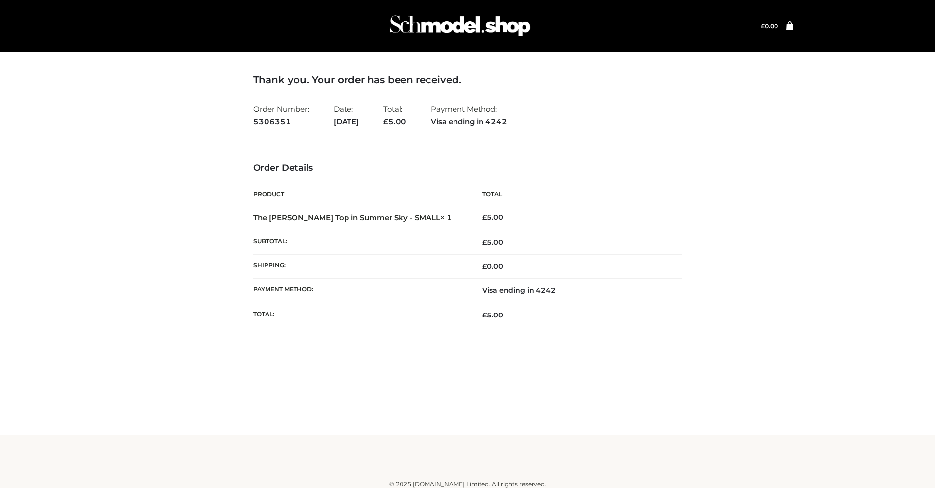 The height and width of the screenshot is (488, 935). Describe the element at coordinates (360, 290) in the screenshot. I see `th: Payment method:` at that location.